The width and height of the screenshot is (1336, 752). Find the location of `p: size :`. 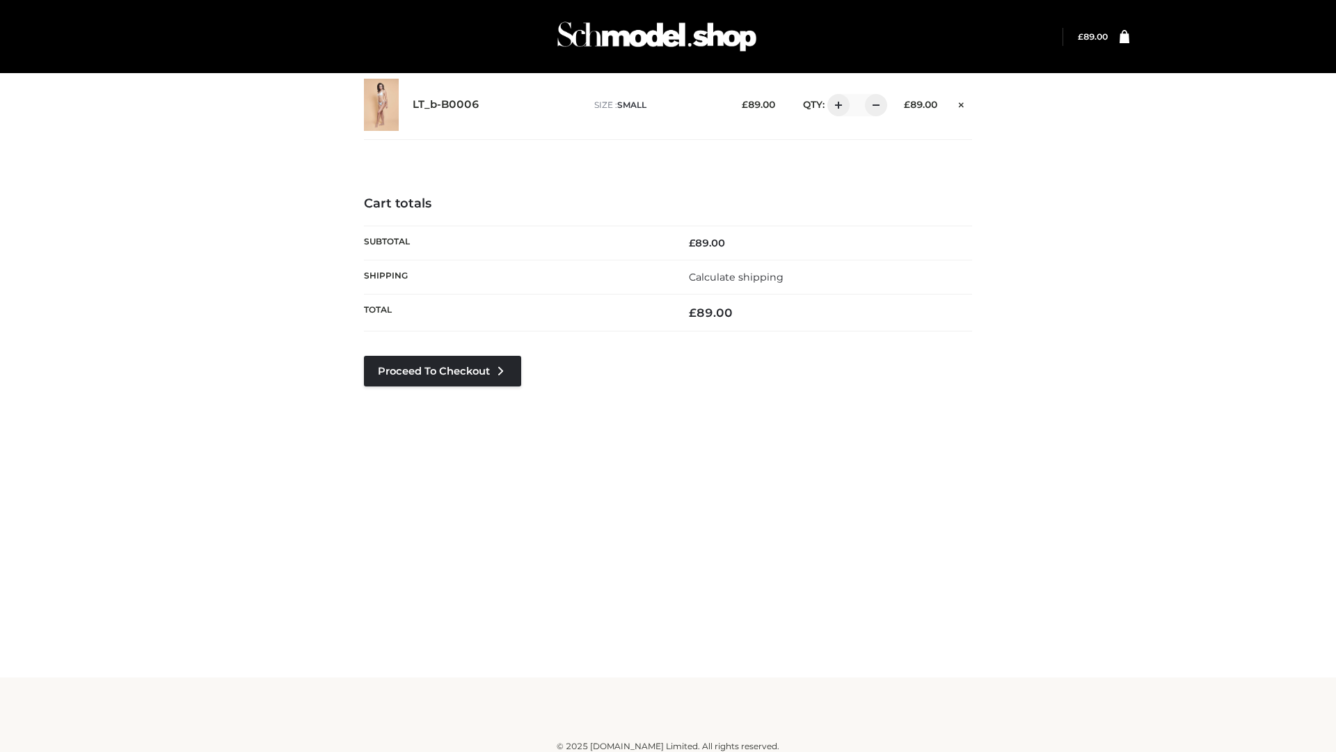

p: size : is located at coordinates (657, 105).